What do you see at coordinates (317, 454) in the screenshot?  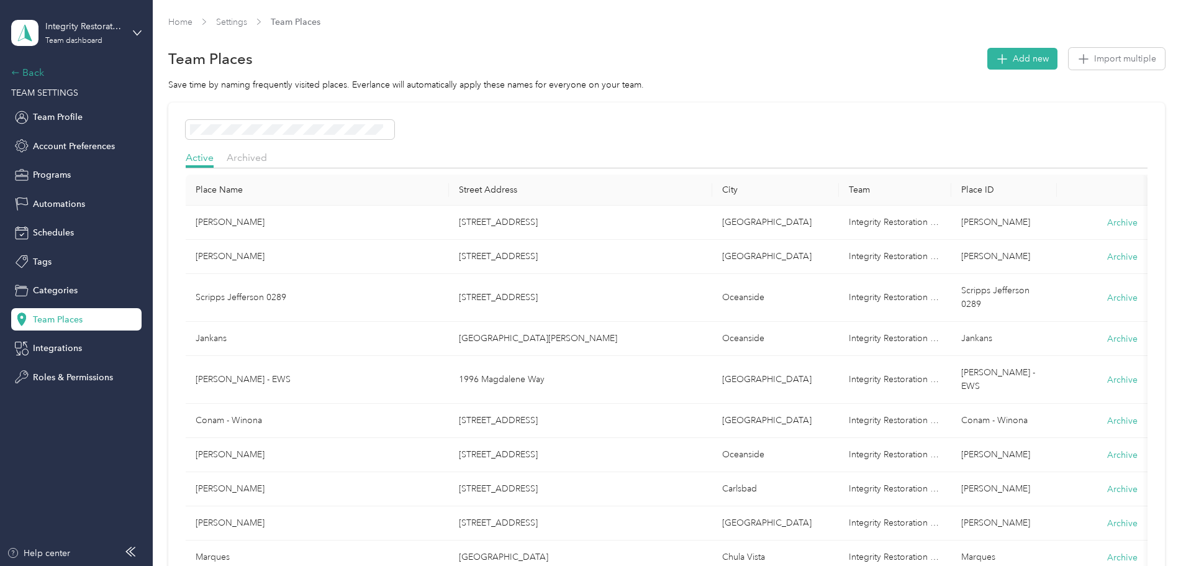 I see `td: Mitchell` at bounding box center [317, 454].